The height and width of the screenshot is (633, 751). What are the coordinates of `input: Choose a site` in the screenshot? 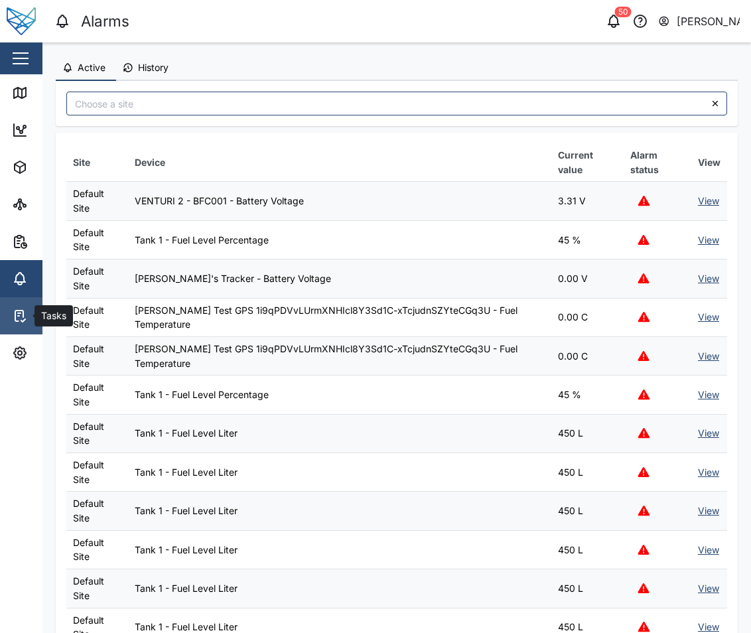 It's located at (397, 103).